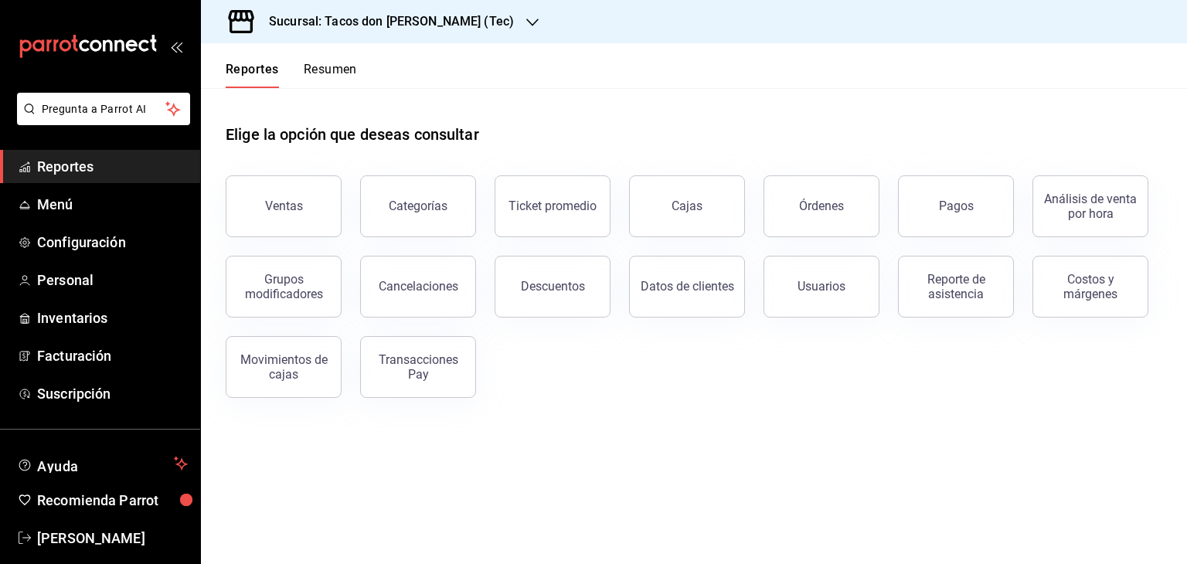  Describe the element at coordinates (1090, 287) in the screenshot. I see `div: Costos y márgenes` at that location.